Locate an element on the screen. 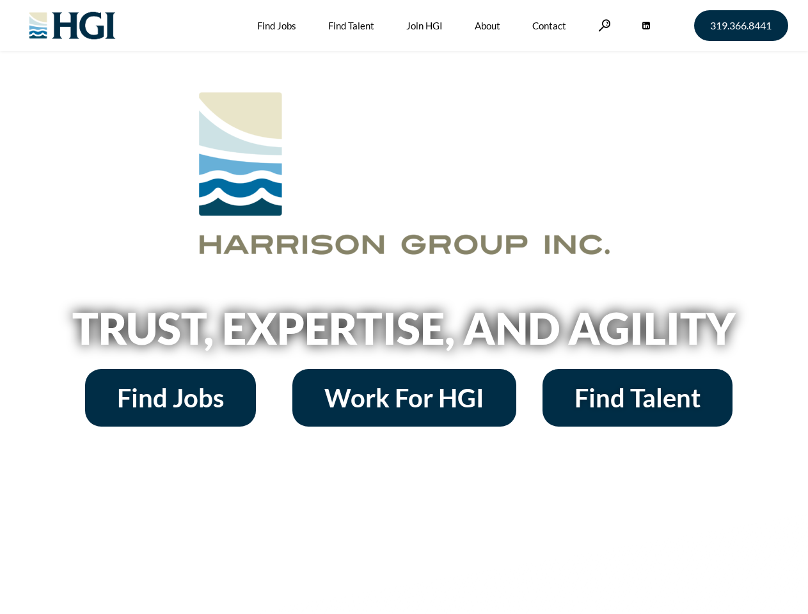 This screenshot has height=614, width=808. span: Find Talent is located at coordinates (637, 398).